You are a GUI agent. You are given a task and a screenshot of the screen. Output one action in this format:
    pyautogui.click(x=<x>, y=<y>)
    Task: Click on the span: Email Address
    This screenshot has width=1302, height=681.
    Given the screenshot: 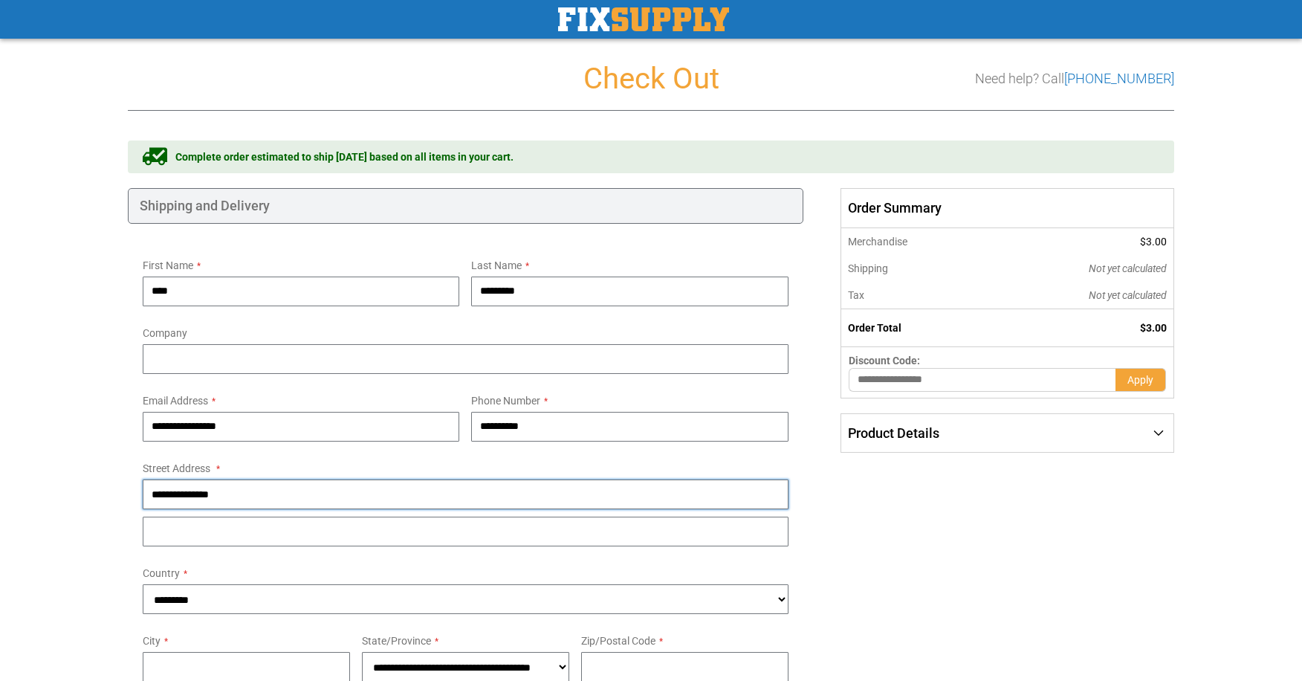 What is the action you would take?
    pyautogui.click(x=175, y=401)
    